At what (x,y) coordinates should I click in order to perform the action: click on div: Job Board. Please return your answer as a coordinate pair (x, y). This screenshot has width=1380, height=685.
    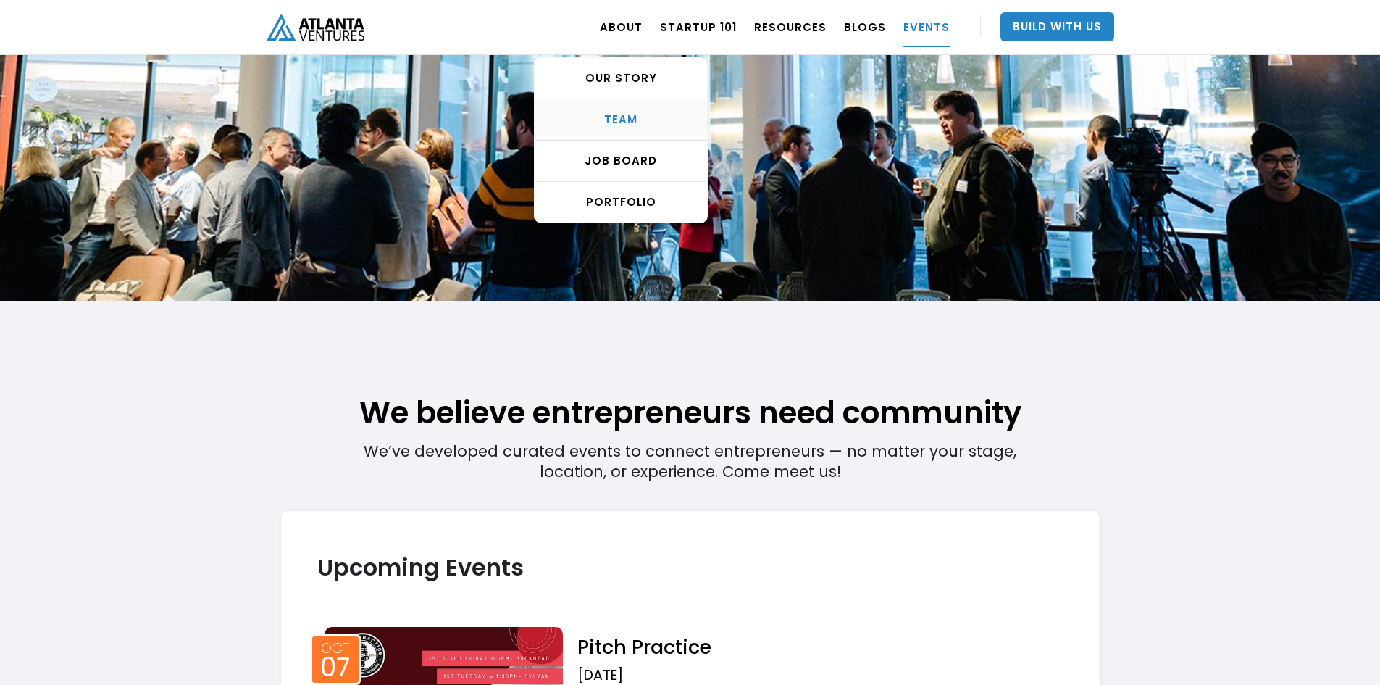
    Looking at the image, I should click on (621, 161).